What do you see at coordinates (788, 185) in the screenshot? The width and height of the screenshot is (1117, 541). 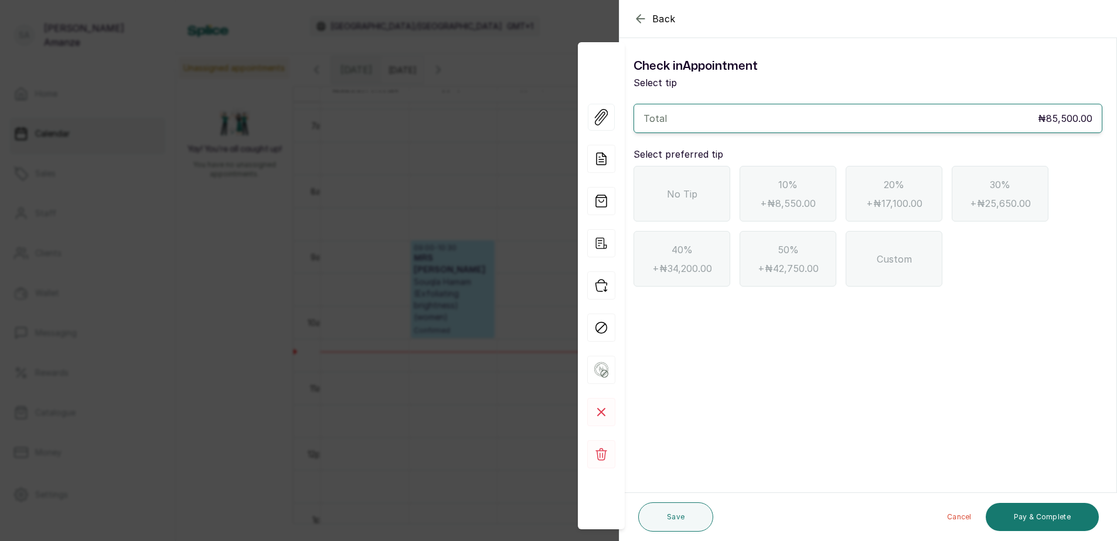 I see `span: 10%` at bounding box center [788, 185].